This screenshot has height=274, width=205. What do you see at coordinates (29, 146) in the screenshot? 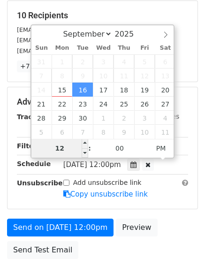
I see `strong: Filters` at bounding box center [29, 146].